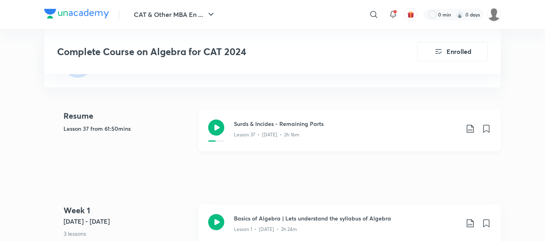  Describe the element at coordinates (128, 116) in the screenshot. I see `h4: Resume` at that location.